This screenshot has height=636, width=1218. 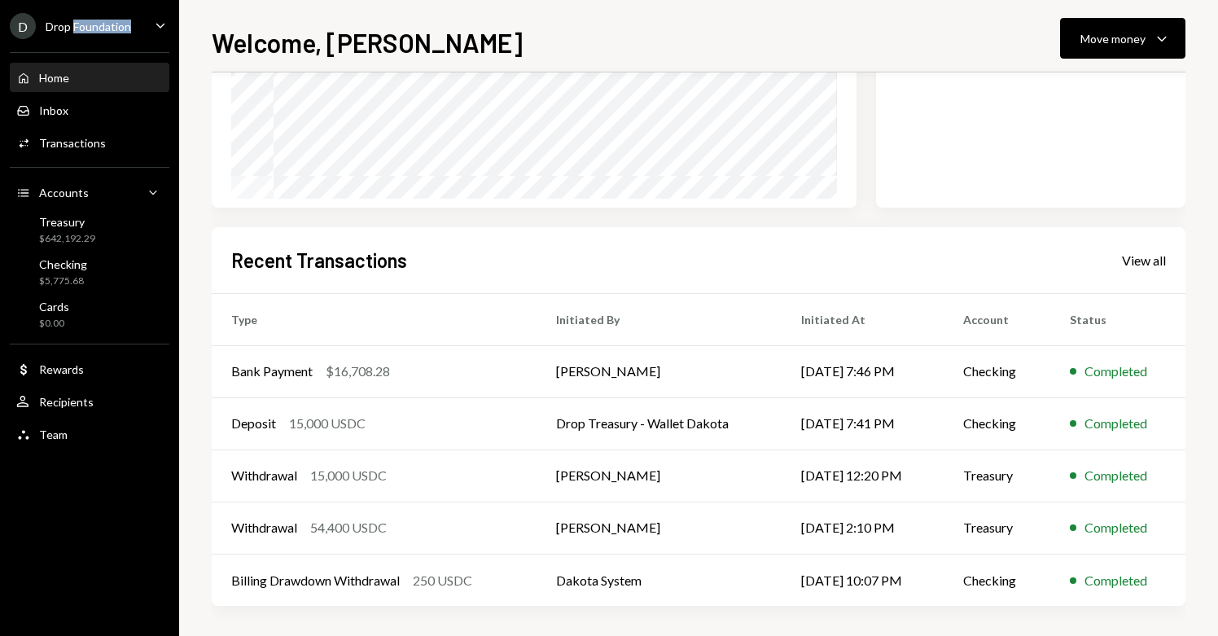 I want to click on th: Initiated At, so click(x=862, y=319).